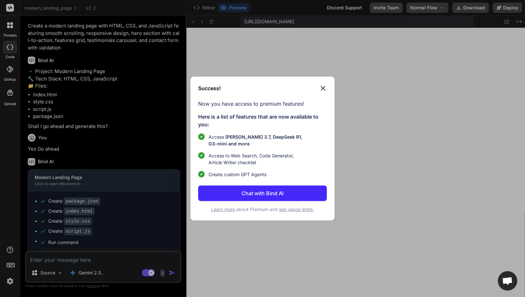  I want to click on span: Create custom GPT Agents, so click(237, 174).